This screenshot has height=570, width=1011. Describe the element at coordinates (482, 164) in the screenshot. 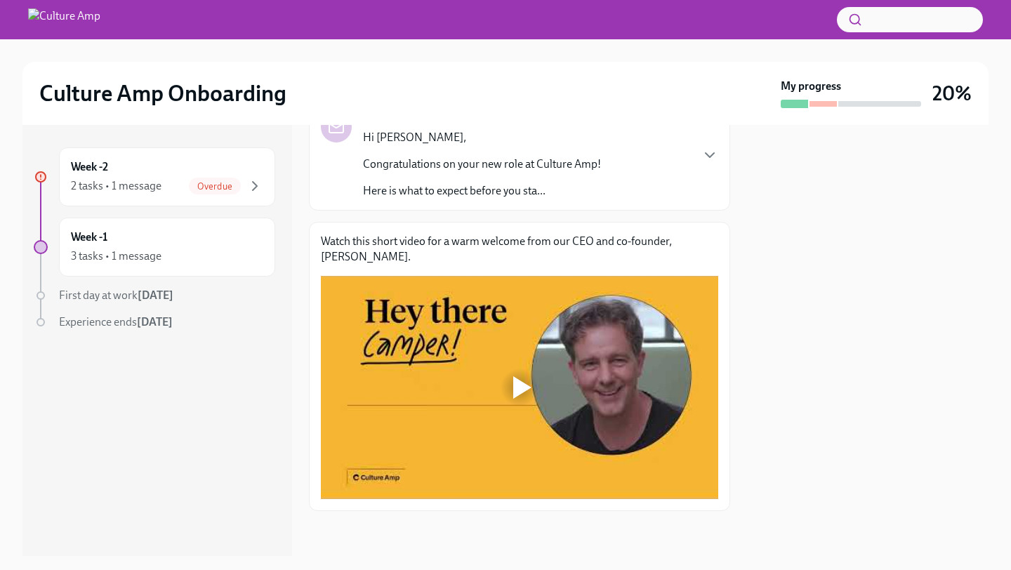

I see `p: Congratulations on your new role at Culture Amp!` at that location.